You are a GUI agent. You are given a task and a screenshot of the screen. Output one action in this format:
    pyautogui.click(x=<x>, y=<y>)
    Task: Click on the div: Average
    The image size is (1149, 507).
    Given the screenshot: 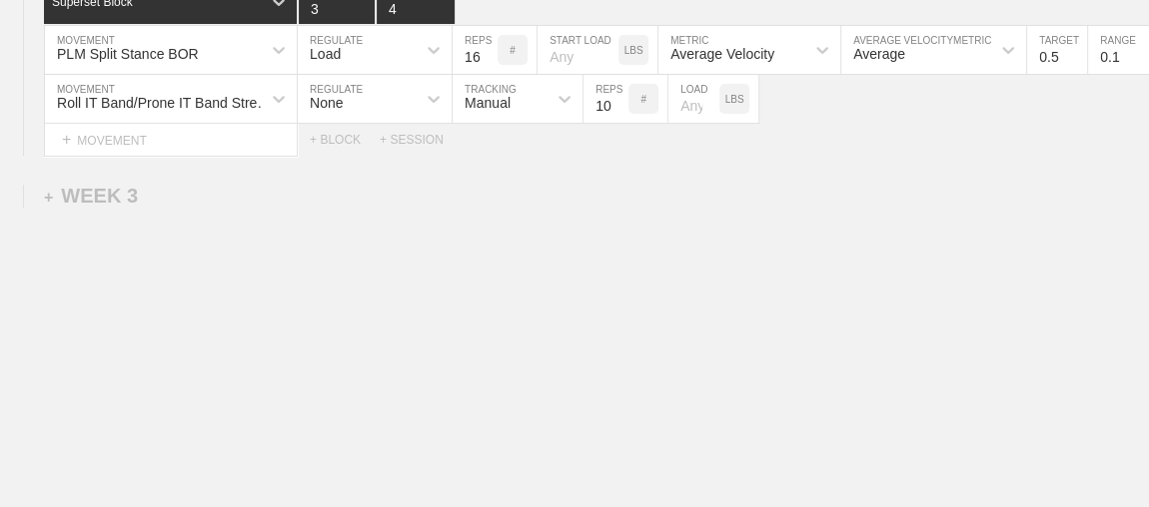 What is the action you would take?
    pyautogui.click(x=879, y=54)
    